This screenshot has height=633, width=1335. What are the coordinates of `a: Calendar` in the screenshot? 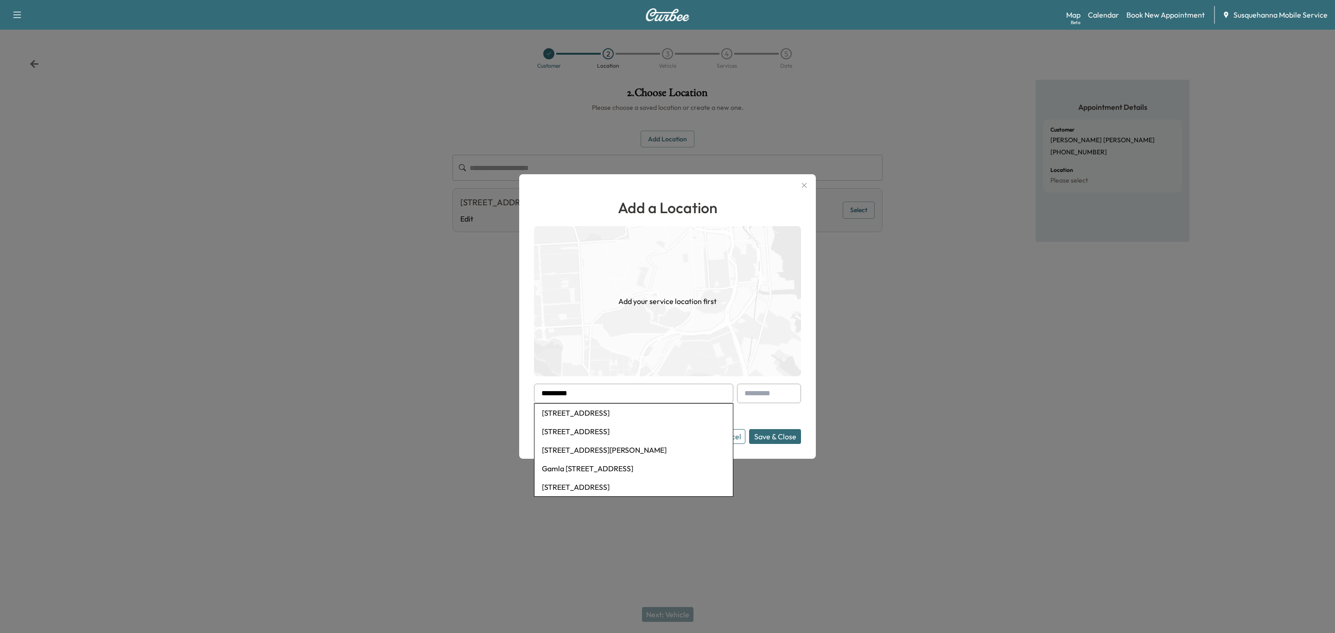 It's located at (1103, 15).